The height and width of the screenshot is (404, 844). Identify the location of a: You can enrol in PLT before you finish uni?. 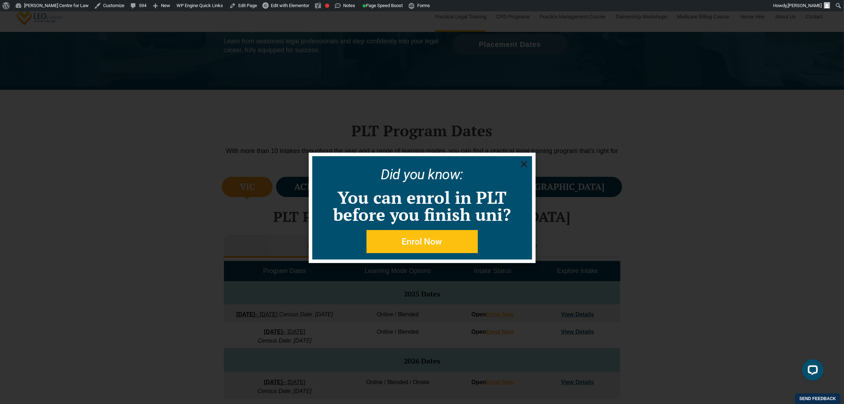
(422, 206).